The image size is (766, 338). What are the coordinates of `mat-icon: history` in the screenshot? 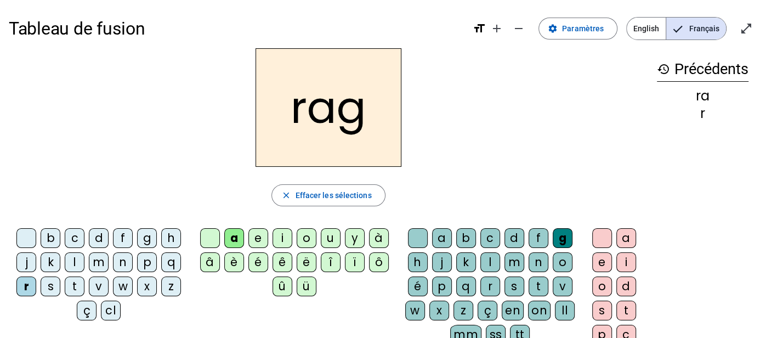 It's located at (664, 69).